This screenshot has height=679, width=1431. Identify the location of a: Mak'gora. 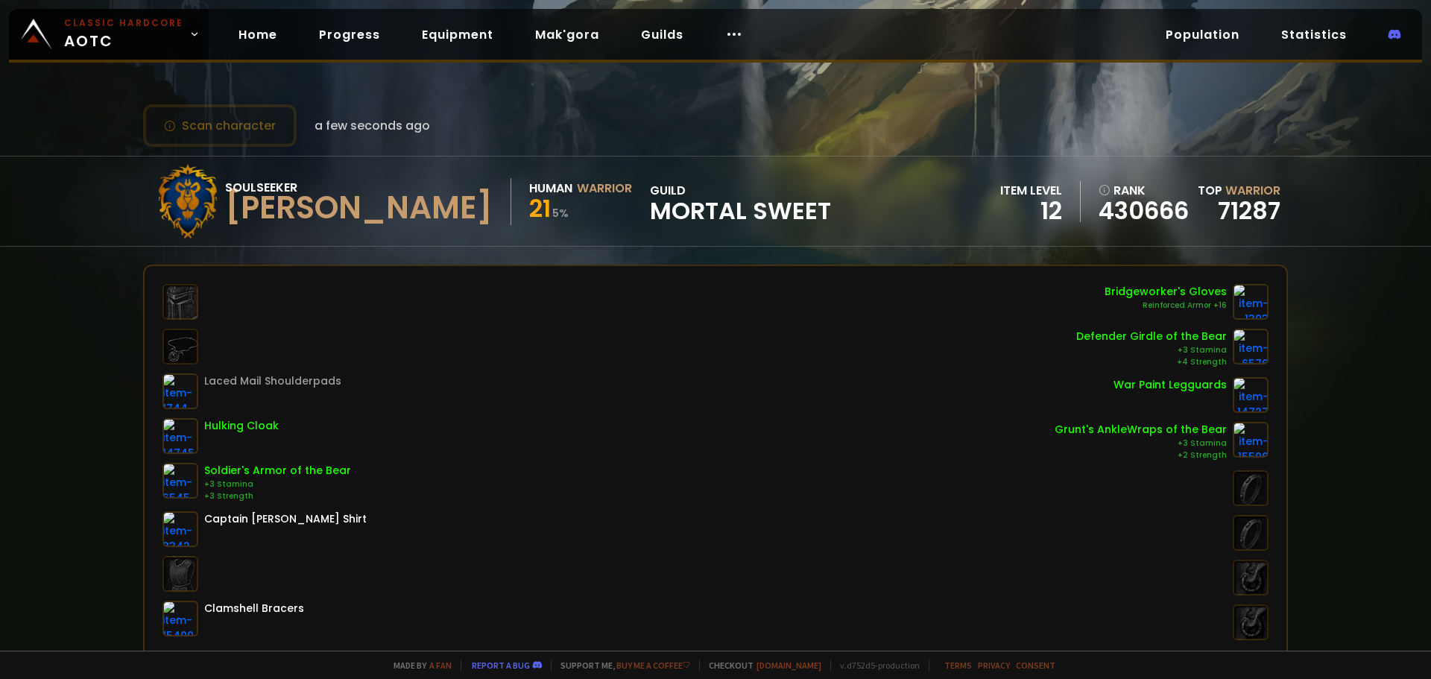
(567, 34).